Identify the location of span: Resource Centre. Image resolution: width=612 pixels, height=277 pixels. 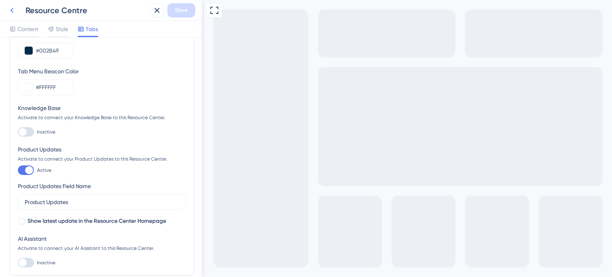
(42, 7).